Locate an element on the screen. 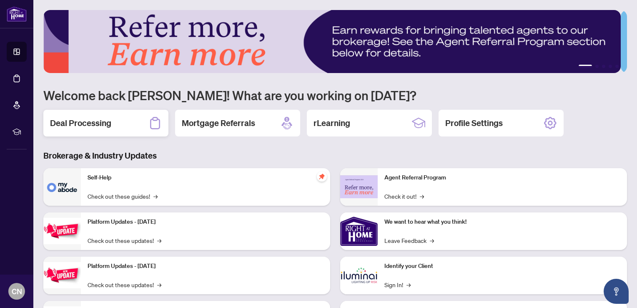 The image size is (637, 308). button: 2 is located at coordinates (597, 66).